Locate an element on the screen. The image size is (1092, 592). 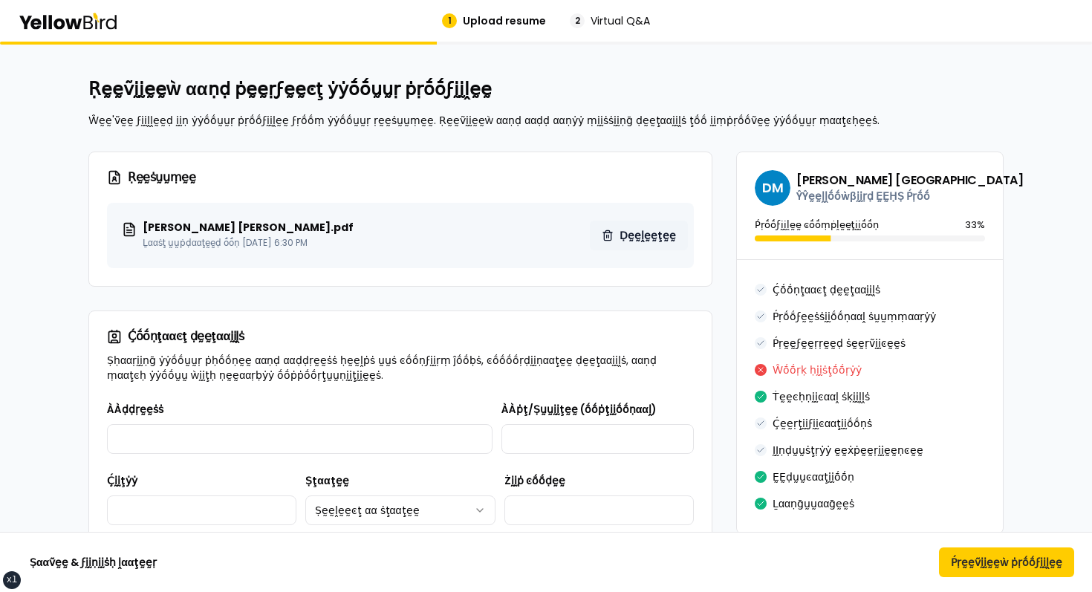
div: xl is located at coordinates (12, 580).